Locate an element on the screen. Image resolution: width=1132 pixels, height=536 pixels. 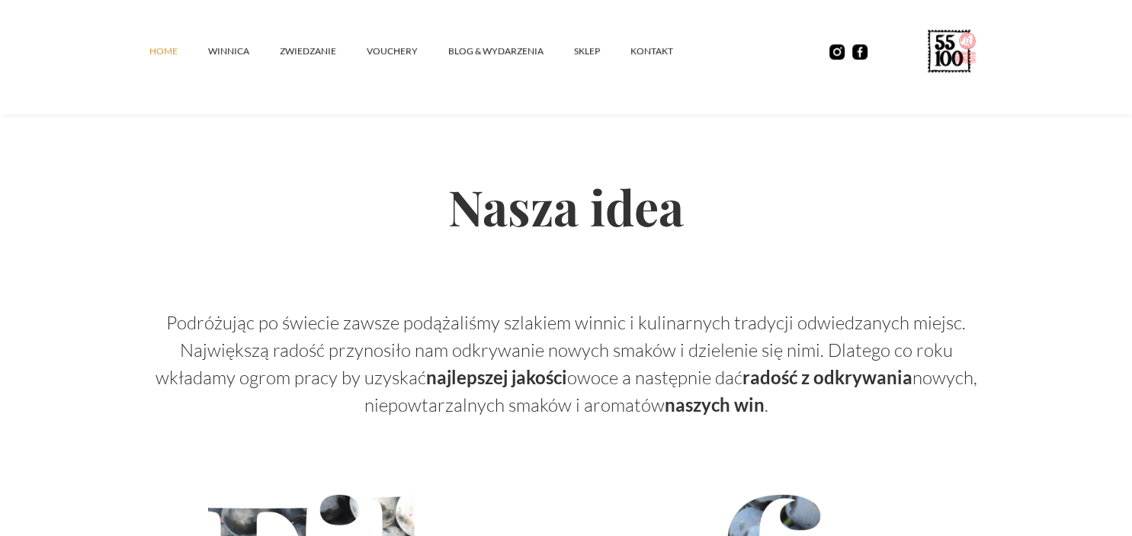
a: Blog & Wydarzenia is located at coordinates (511, 51).